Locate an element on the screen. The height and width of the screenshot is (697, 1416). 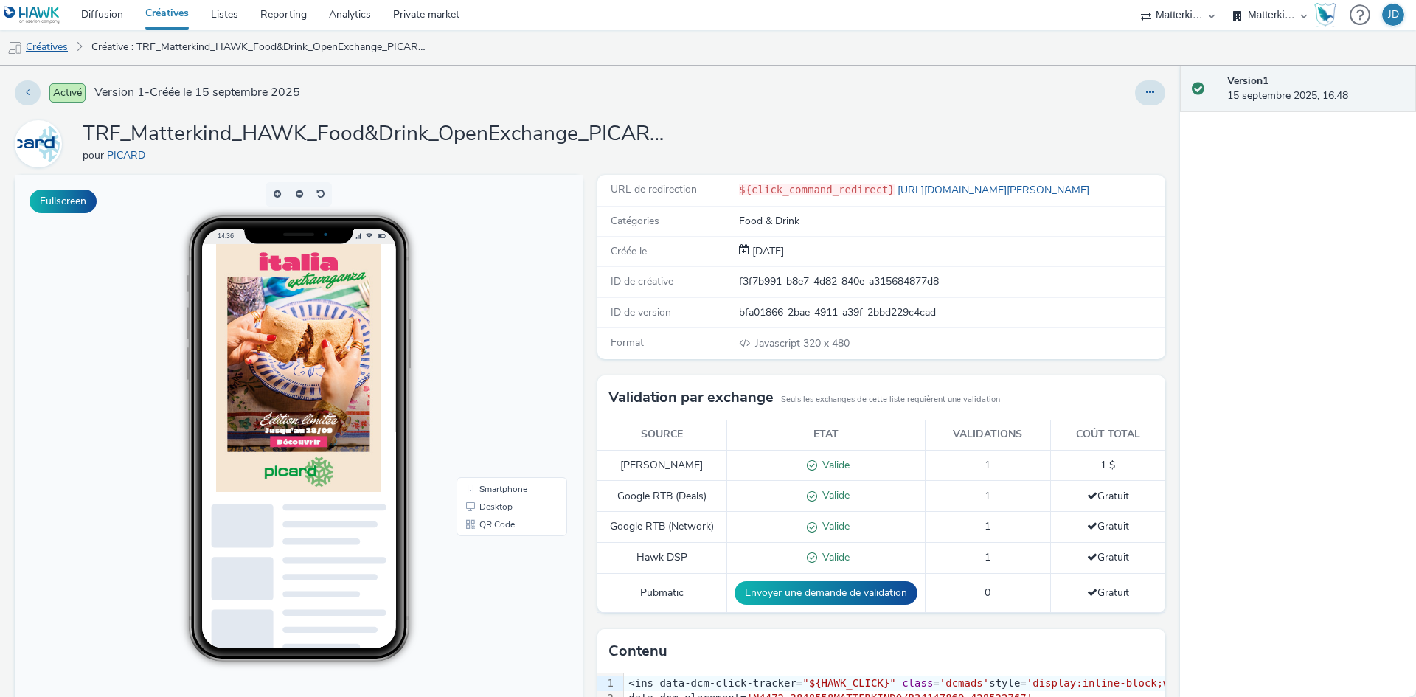
div: Food & Drink is located at coordinates (951, 221).